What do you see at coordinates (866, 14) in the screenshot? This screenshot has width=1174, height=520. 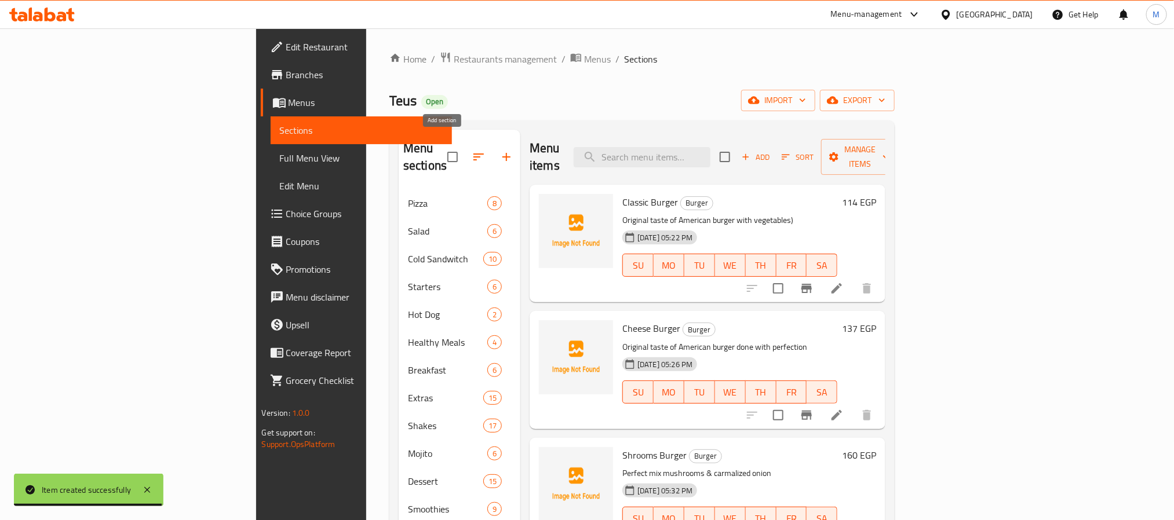 I see `div: Menu-management` at bounding box center [866, 14].